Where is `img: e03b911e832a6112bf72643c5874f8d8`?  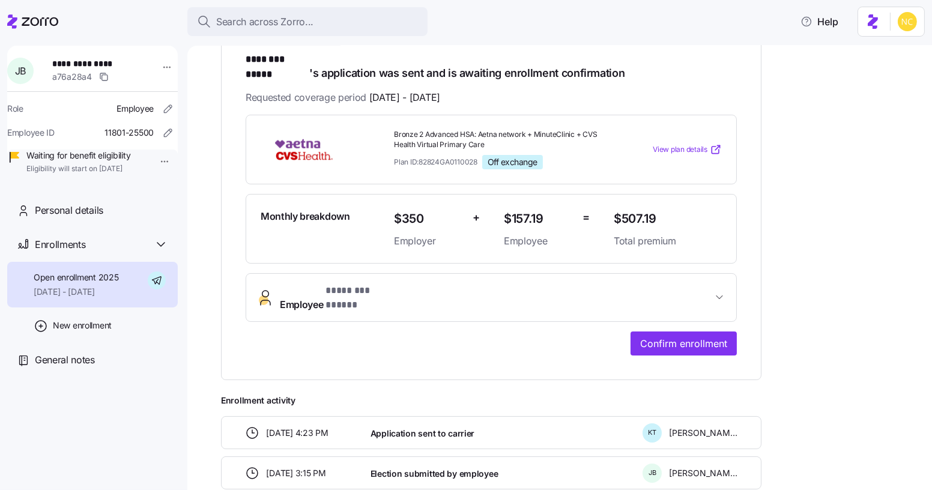 img: e03b911e832a6112bf72643c5874f8d8 is located at coordinates (908, 22).